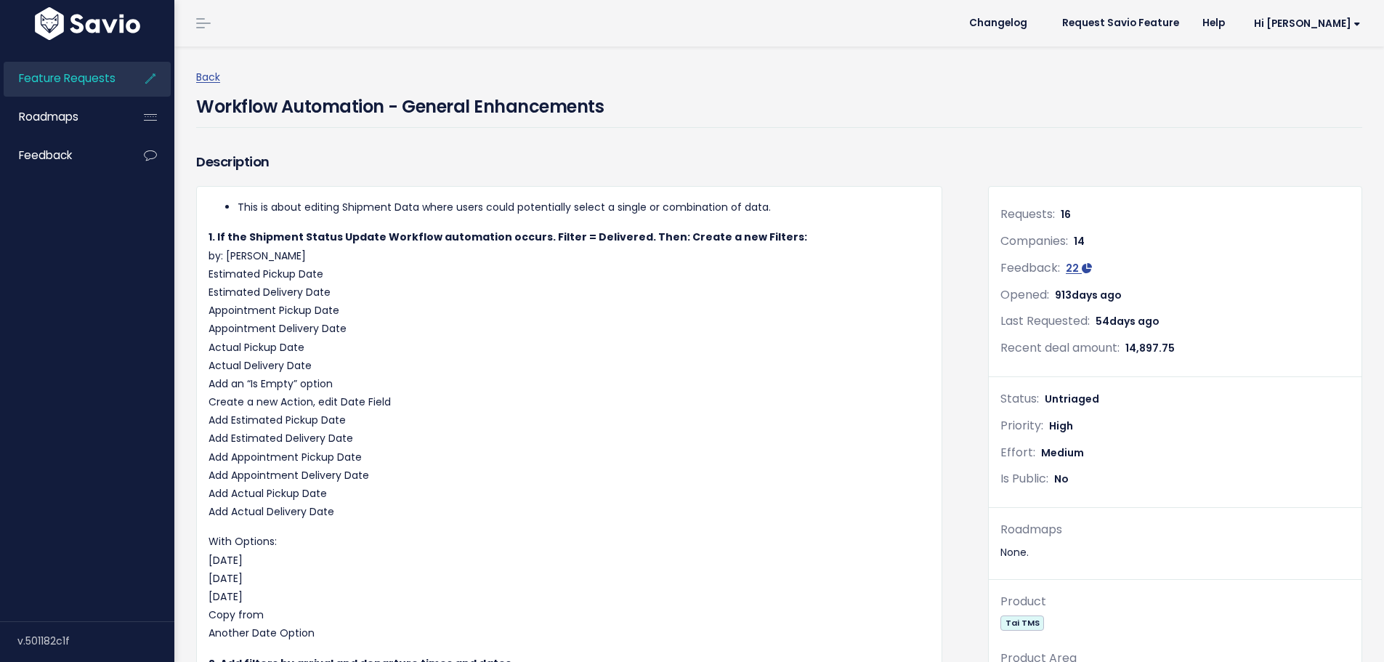 The image size is (1384, 662). Describe the element at coordinates (1079, 268) in the screenshot. I see `a: 22` at that location.